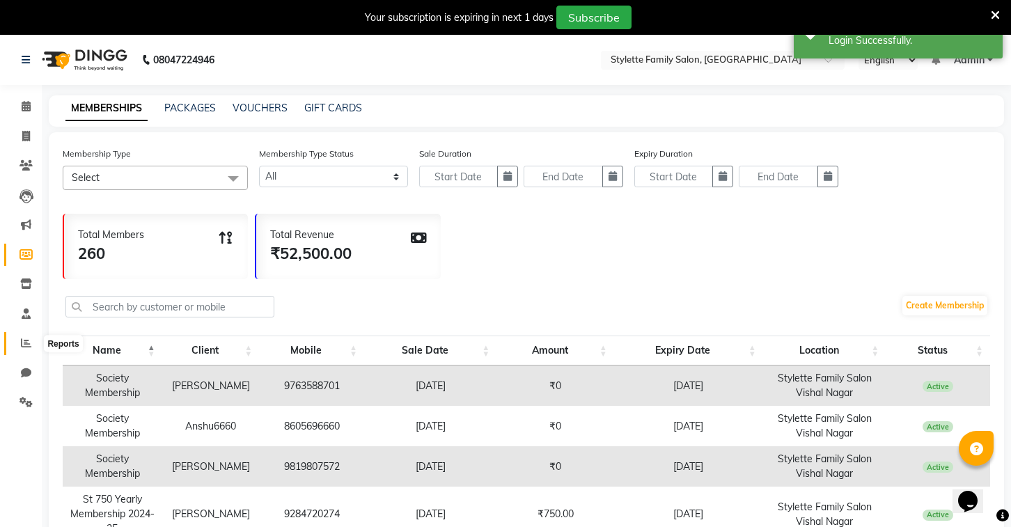 This screenshot has width=1011, height=527. What do you see at coordinates (824, 350) in the screenshot?
I see `th: Location: activate to sort column ascending` at bounding box center [824, 350].